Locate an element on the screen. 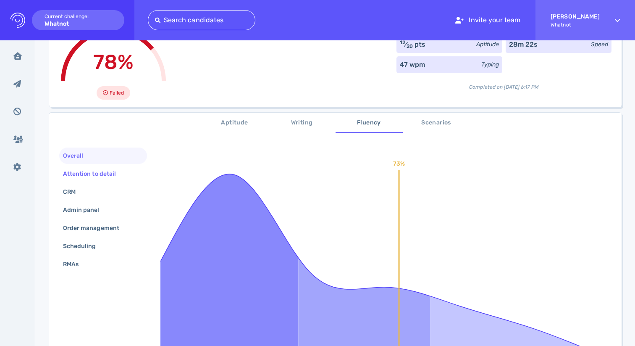 The height and width of the screenshot is (346, 635). span: 78% is located at coordinates (113, 62).